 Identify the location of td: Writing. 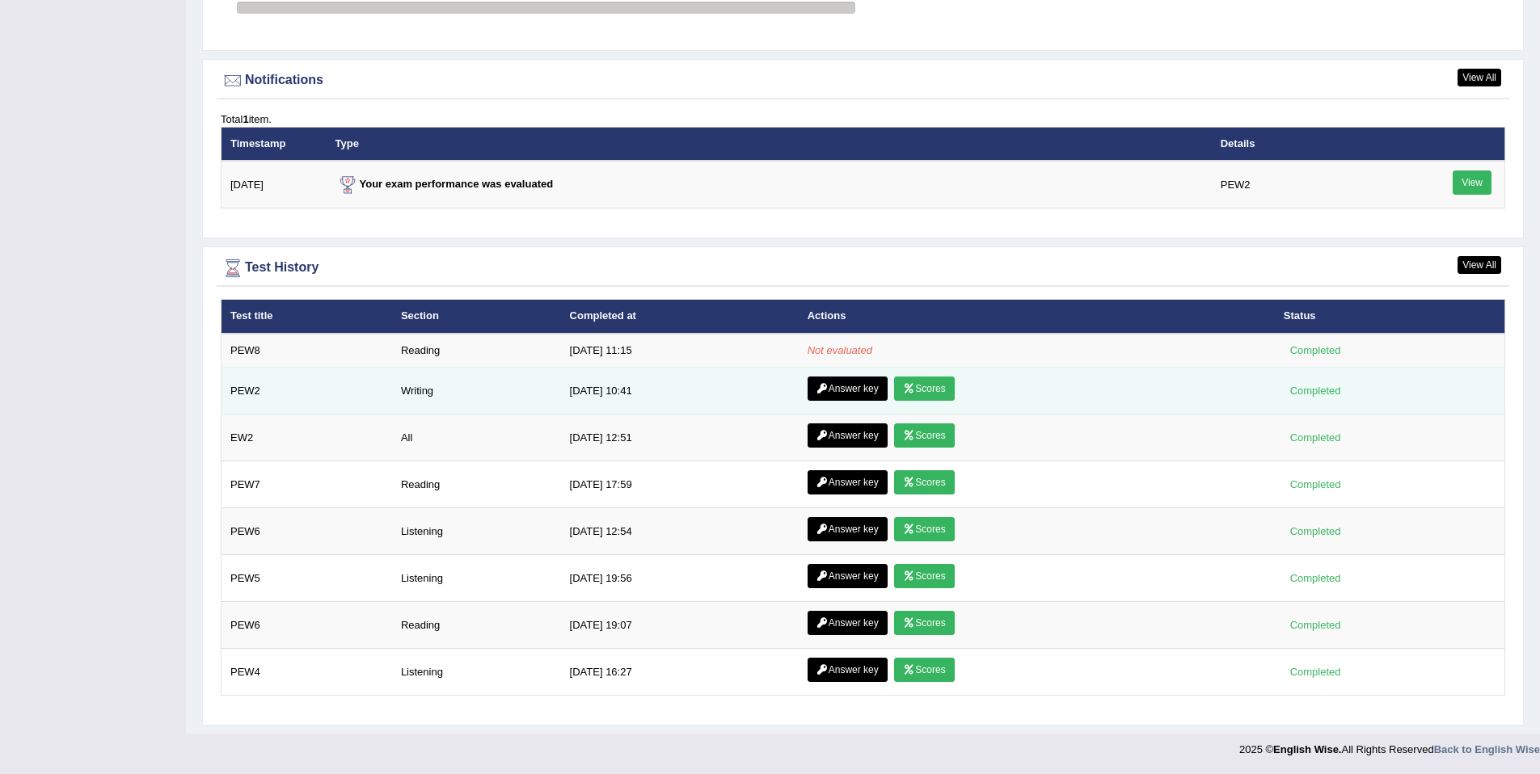
(476, 391).